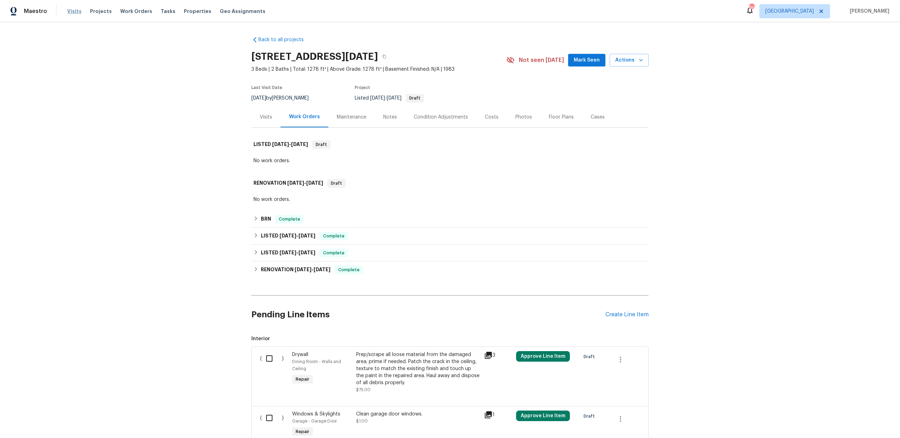  Describe the element at coordinates (561, 117) in the screenshot. I see `div: Floor Plans` at that location.